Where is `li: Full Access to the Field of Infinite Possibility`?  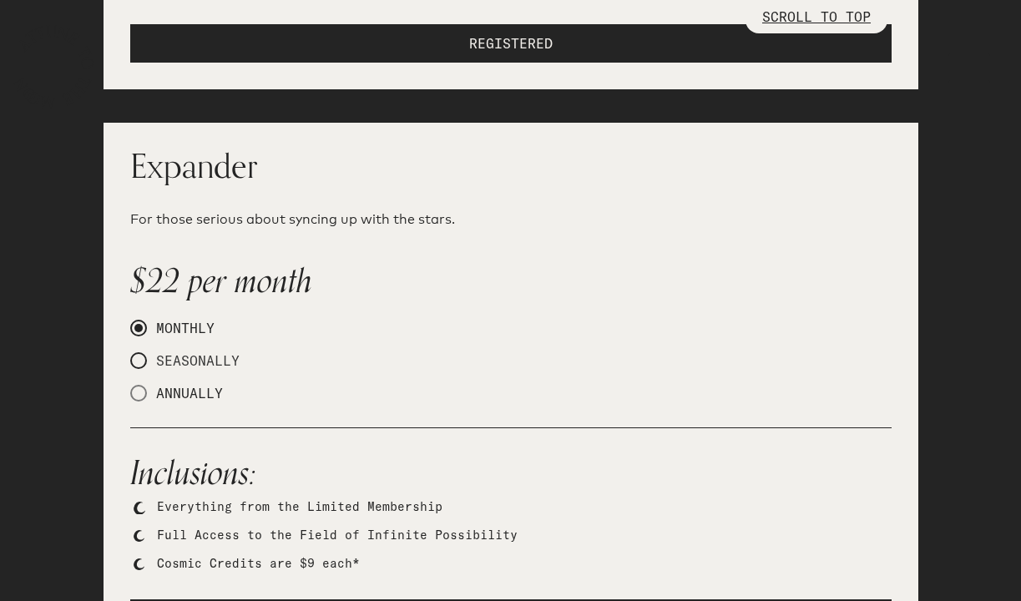 li: Full Access to the Field of Infinite Possibility is located at coordinates (524, 536).